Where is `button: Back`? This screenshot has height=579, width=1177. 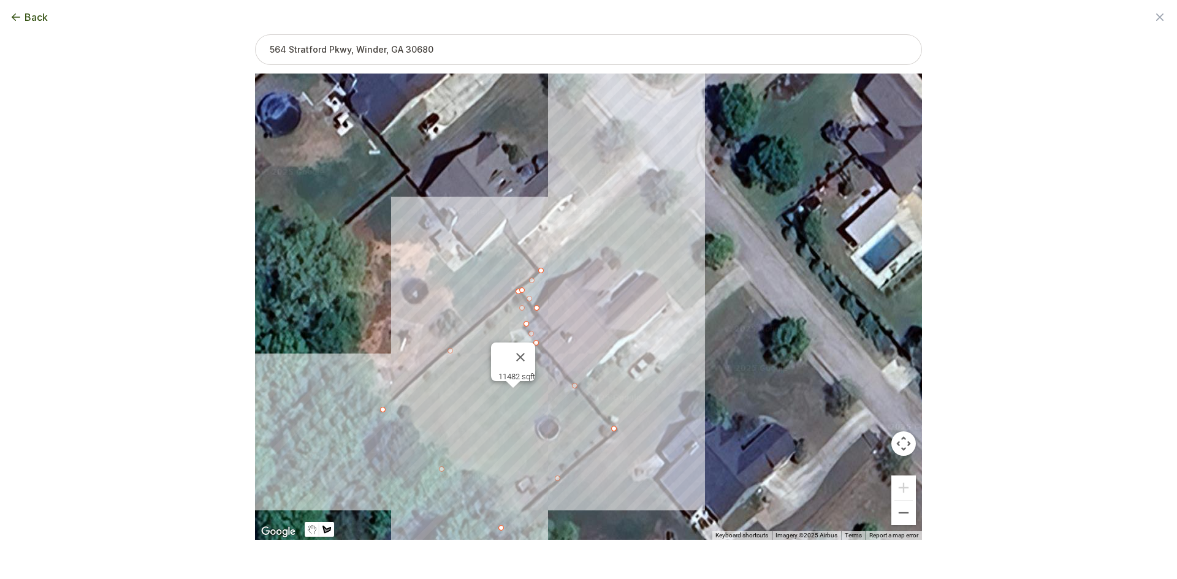 button: Back is located at coordinates (29, 17).